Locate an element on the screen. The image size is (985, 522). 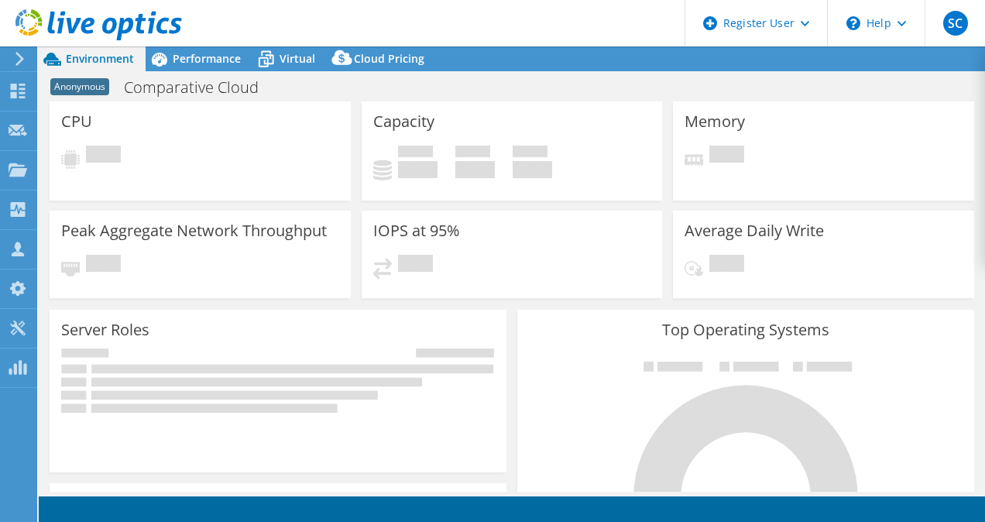
h3: Average Daily Write is located at coordinates (754, 231).